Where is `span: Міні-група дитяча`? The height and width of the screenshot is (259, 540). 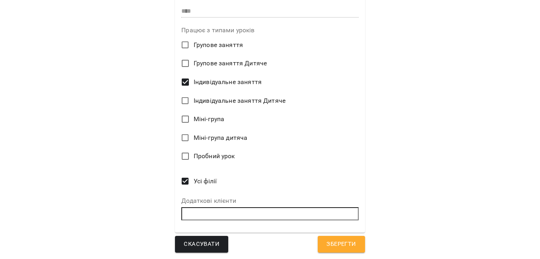
span: Міні-група дитяча is located at coordinates (221, 138).